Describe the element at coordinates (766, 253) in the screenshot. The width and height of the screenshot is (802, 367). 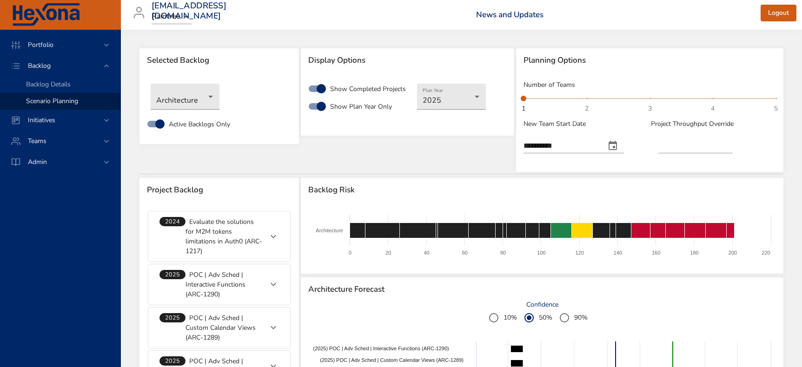
I see `text: 220` at that location.